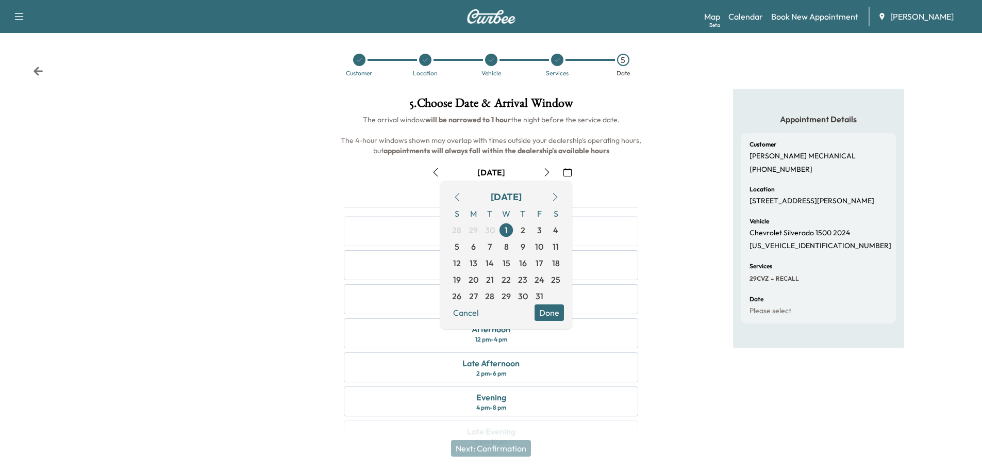 The height and width of the screenshot is (469, 982). I want to click on button: Done, so click(549, 312).